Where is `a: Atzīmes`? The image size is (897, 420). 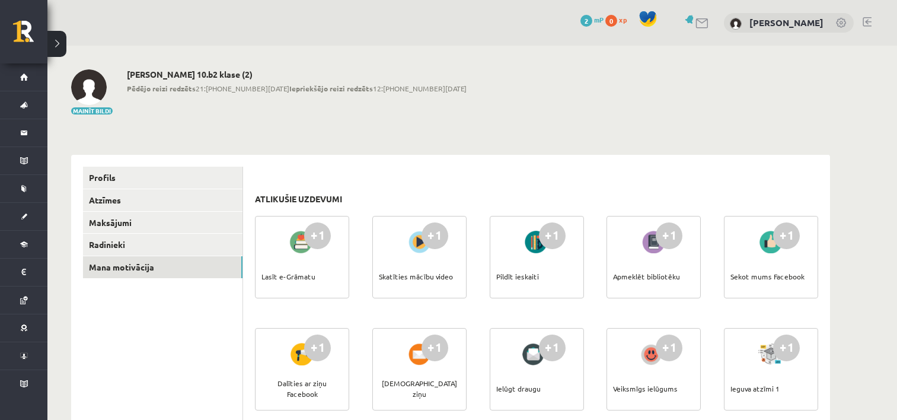
a: Atzīmes is located at coordinates (162, 200).